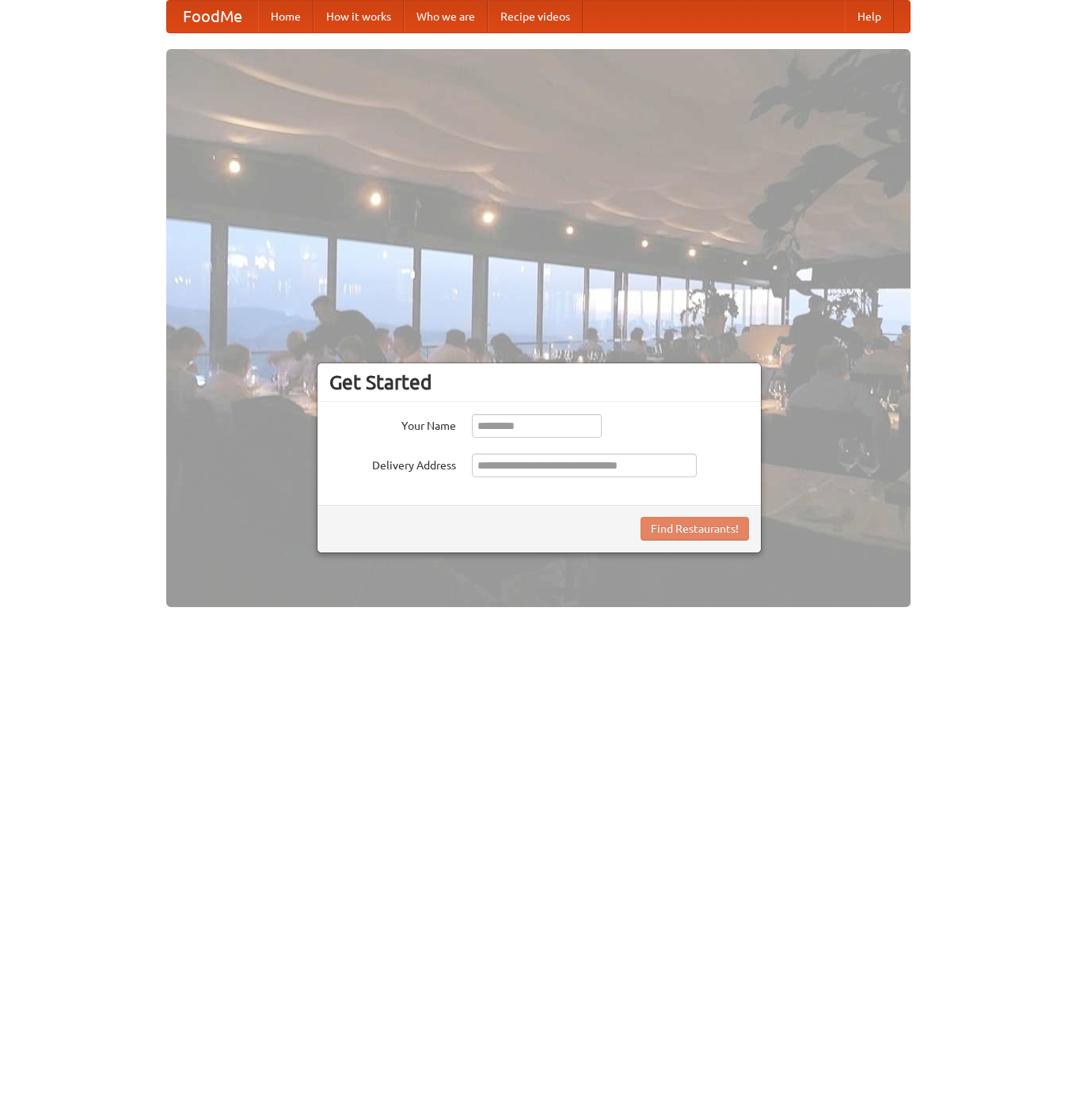 This screenshot has height=1120, width=1076. What do you see at coordinates (870, 17) in the screenshot?
I see `a: Help` at bounding box center [870, 17].